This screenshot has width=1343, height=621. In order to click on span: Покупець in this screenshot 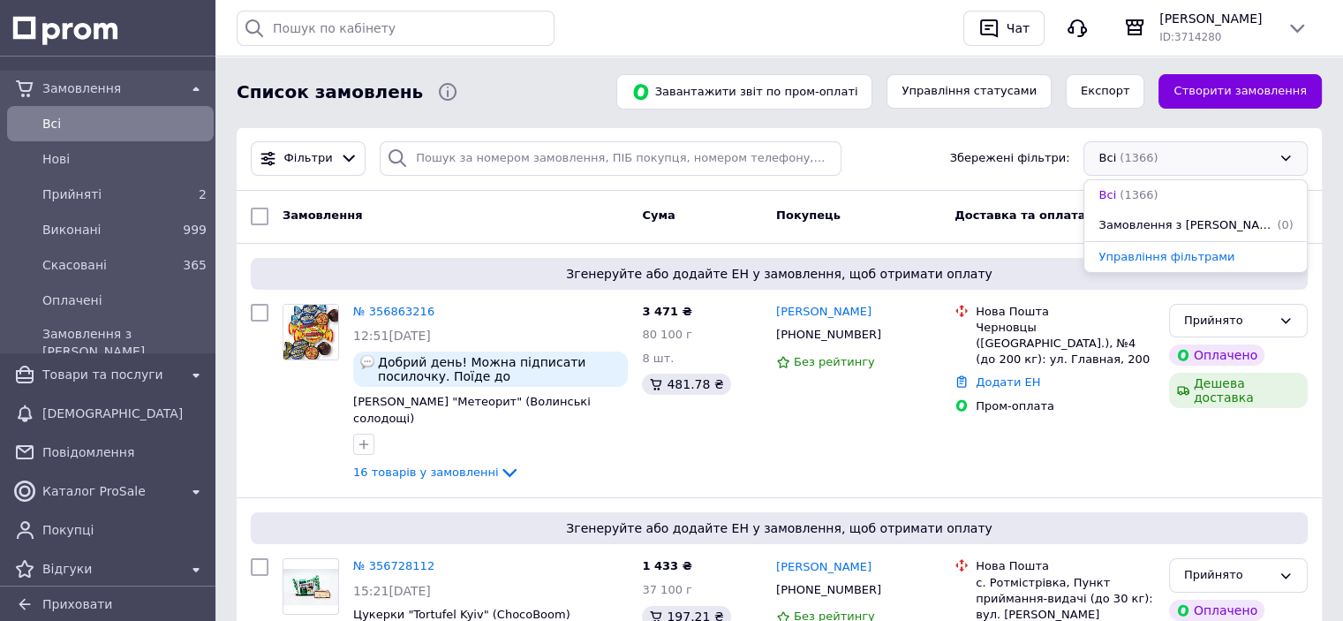, I will do `click(808, 215)`.